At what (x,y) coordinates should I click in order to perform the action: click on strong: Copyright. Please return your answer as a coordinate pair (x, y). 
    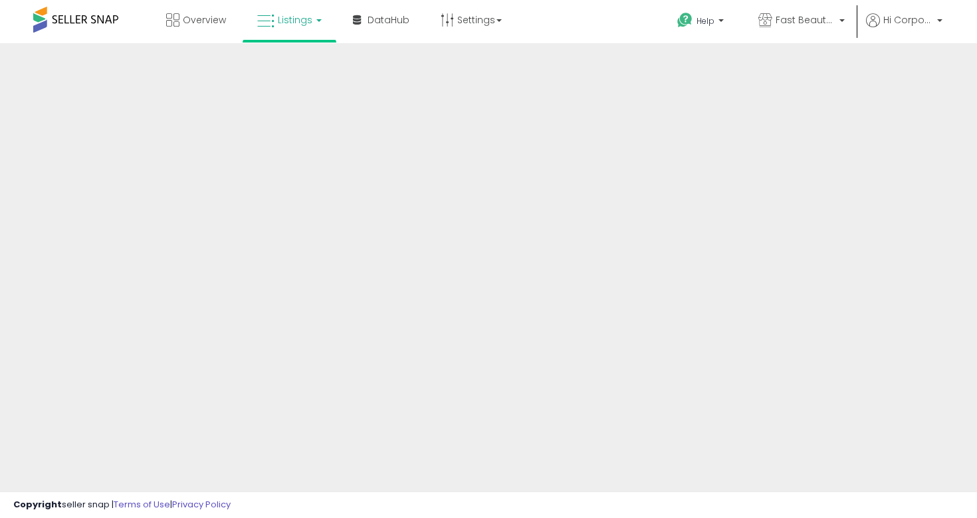
    Looking at the image, I should click on (37, 504).